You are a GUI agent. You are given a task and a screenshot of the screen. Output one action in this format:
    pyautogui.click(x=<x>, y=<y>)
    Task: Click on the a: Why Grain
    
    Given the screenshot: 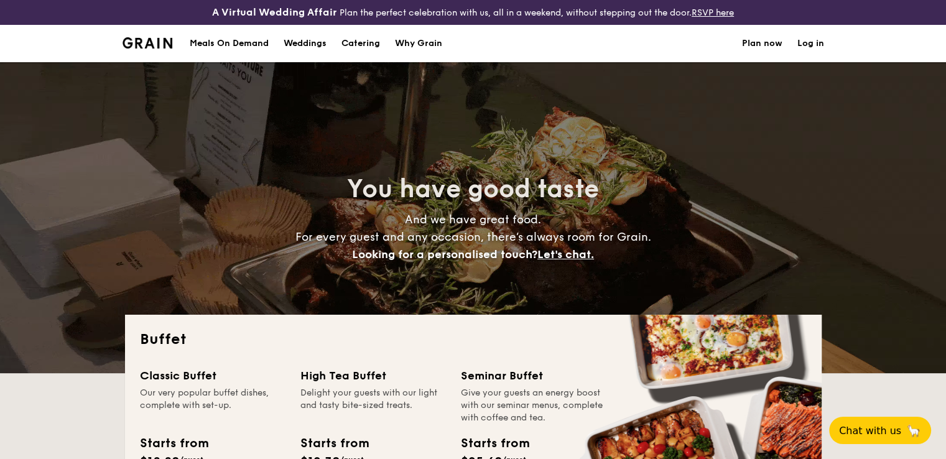 What is the action you would take?
    pyautogui.click(x=418, y=44)
    